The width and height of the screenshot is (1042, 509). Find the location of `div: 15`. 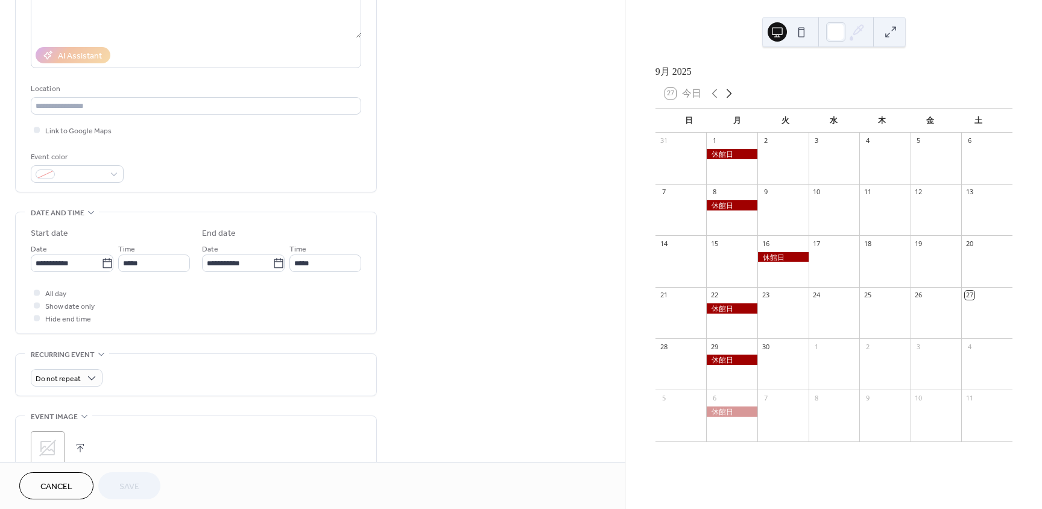

div: 15 is located at coordinates (714, 243).